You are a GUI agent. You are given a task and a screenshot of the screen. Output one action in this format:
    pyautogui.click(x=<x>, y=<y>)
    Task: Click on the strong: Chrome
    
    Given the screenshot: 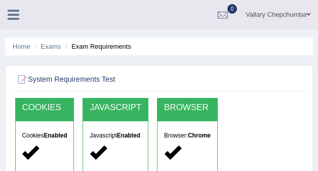 What is the action you would take?
    pyautogui.click(x=199, y=135)
    